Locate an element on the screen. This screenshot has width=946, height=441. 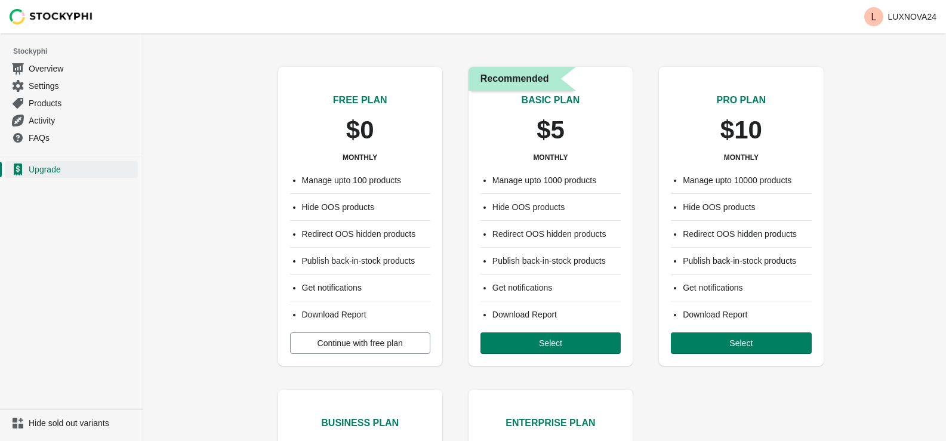
span: Settings is located at coordinates (82, 86).